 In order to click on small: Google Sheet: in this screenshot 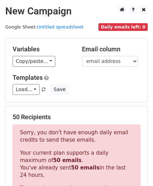, I will do `click(45, 27)`.